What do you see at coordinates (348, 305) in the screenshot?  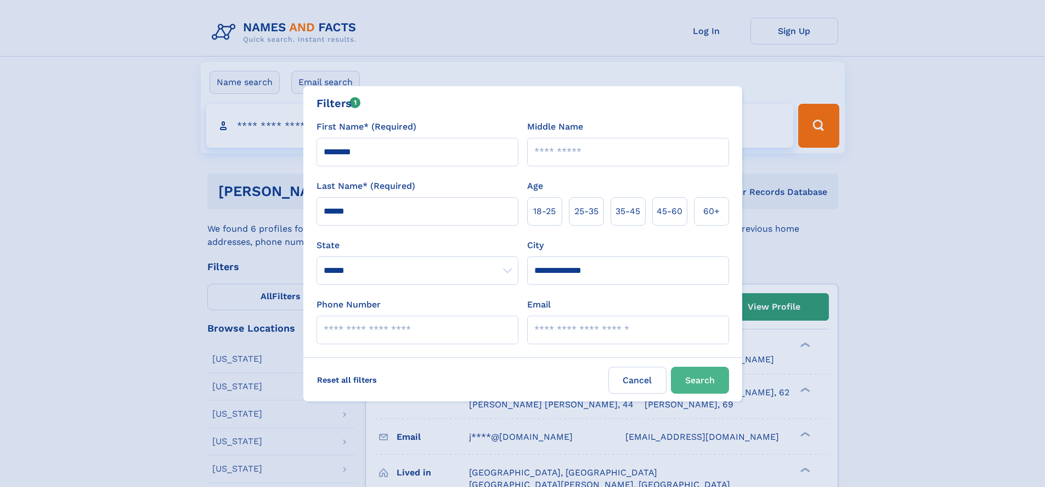 I see `label: Phone Number` at bounding box center [348, 305].